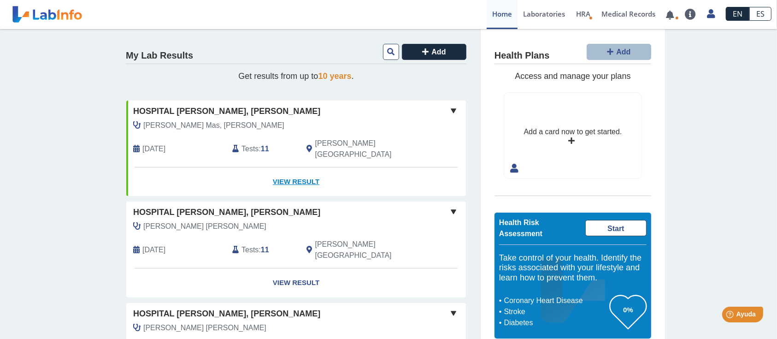 The image size is (777, 339). What do you see at coordinates (51, 11) in the screenshot?
I see `span: Ayuda` at bounding box center [51, 11].